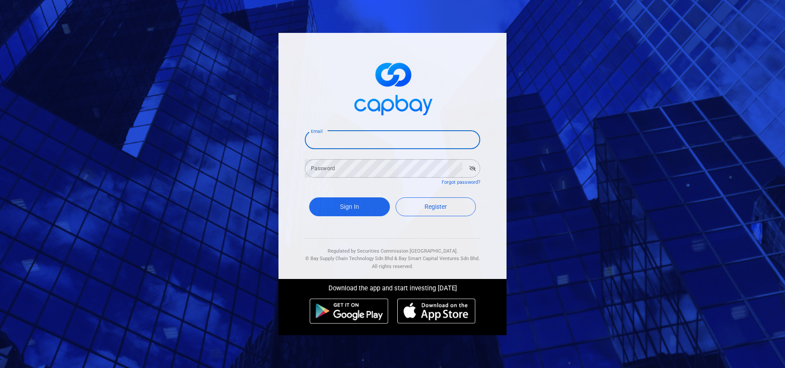 The height and width of the screenshot is (368, 785). What do you see at coordinates (349, 206) in the screenshot?
I see `button: Sign In` at bounding box center [349, 206].